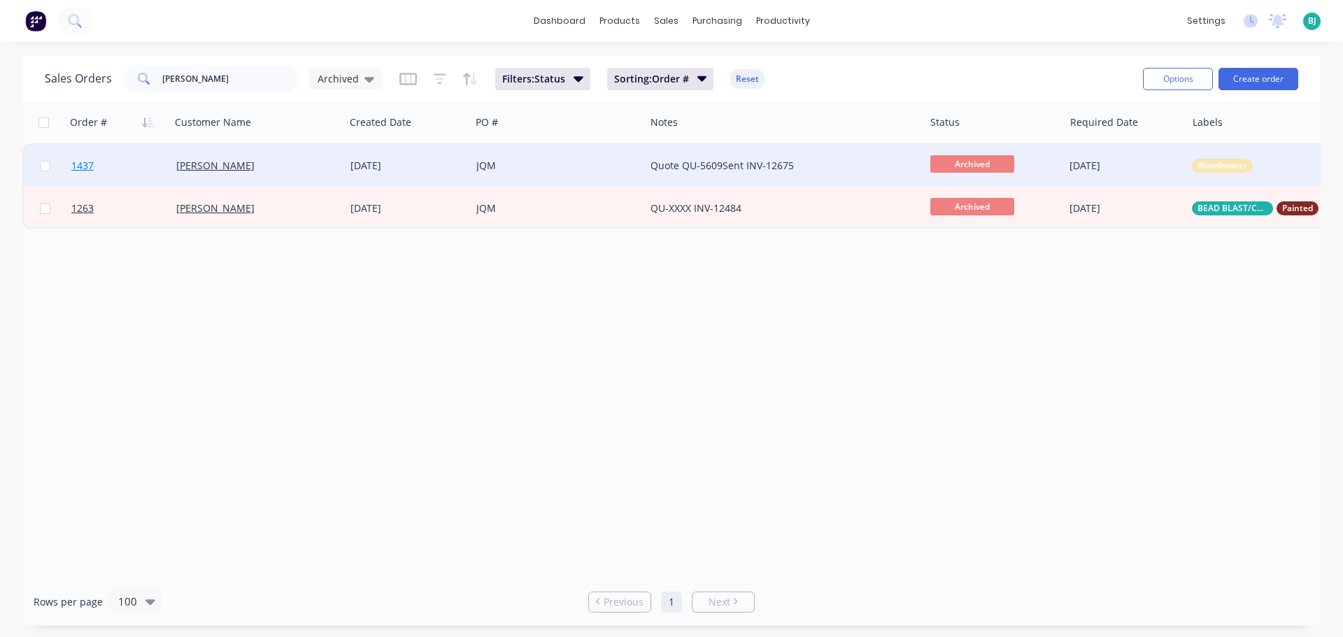 The image size is (1343, 637). I want to click on div: Required Date, so click(1104, 122).